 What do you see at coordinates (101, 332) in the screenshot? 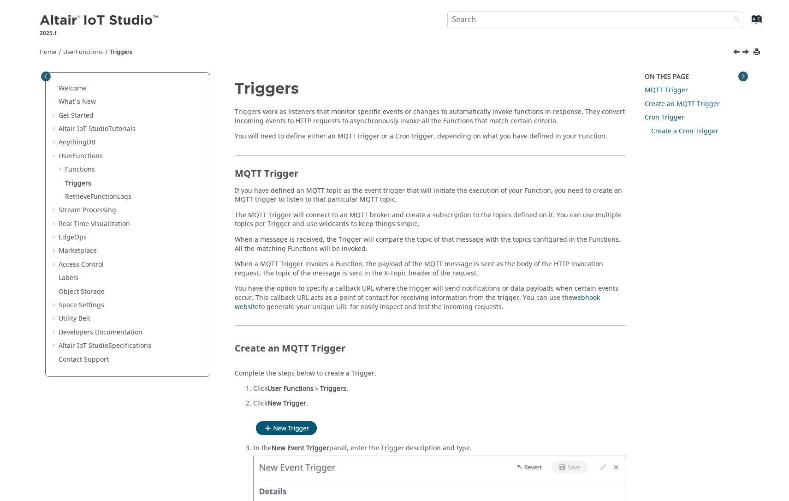
I see `a: Developers Documentation` at bounding box center [101, 332].